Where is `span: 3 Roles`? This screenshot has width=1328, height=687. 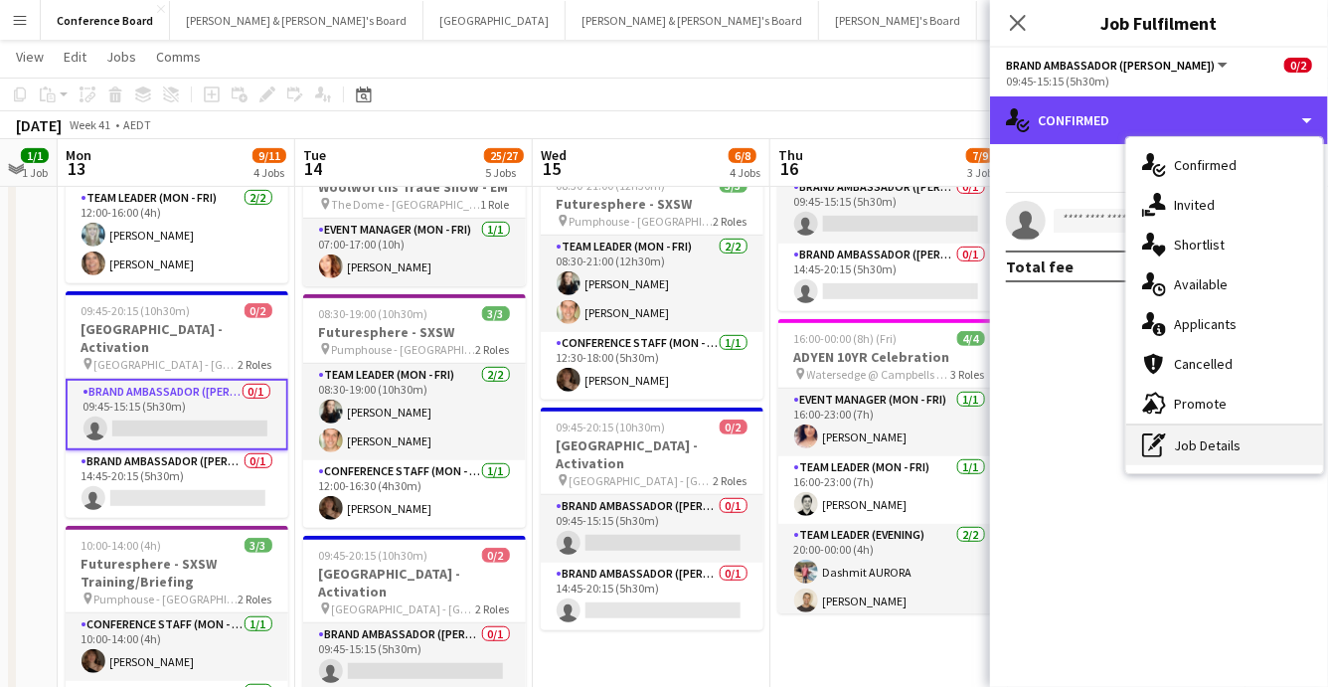 span: 3 Roles is located at coordinates (968, 374).